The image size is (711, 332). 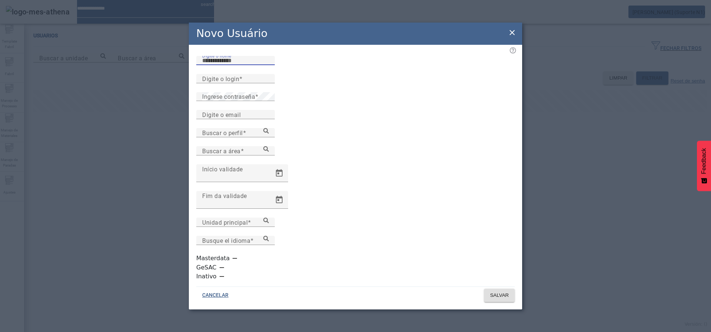 What do you see at coordinates (207, 277) in the screenshot?
I see `label: Inativo` at bounding box center [207, 277].